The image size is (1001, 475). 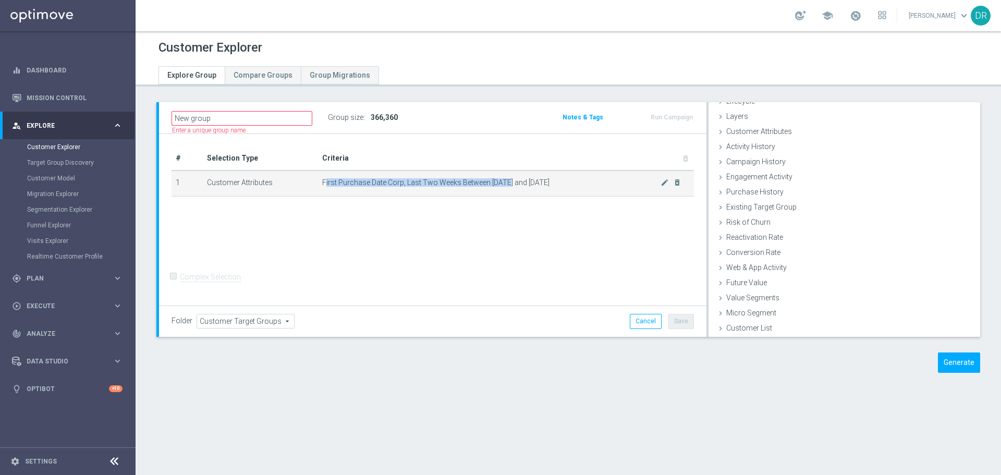 What do you see at coordinates (17, 334) in the screenshot?
I see `i: track_changes` at bounding box center [17, 334].